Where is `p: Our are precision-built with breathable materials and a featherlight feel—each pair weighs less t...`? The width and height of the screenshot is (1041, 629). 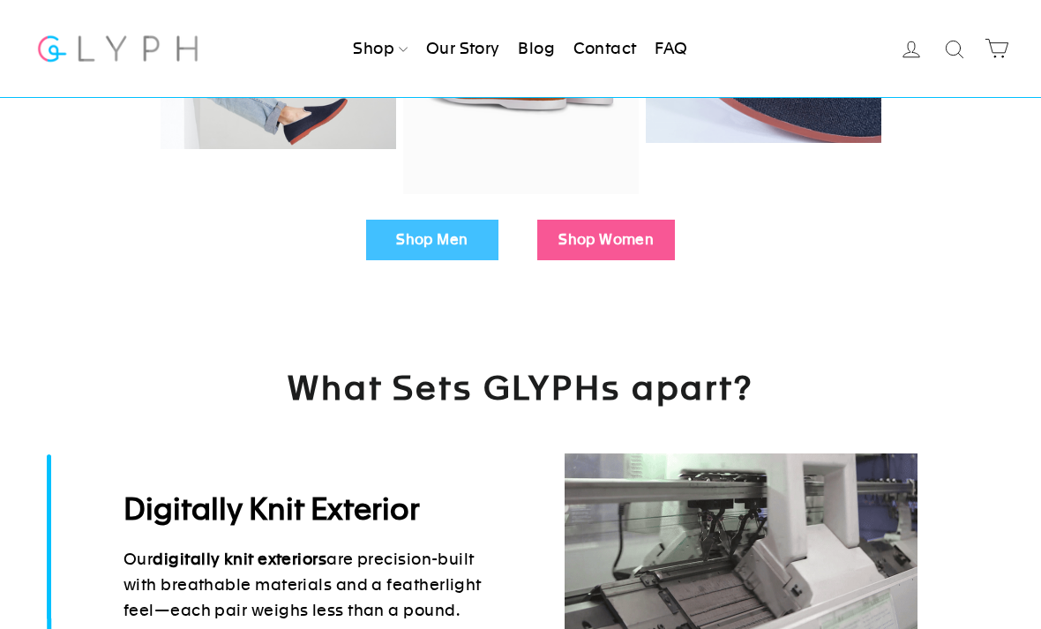 p: Our are precision-built with breathable materials and a featherlight feel—each pair weighs less t... is located at coordinates (309, 585).